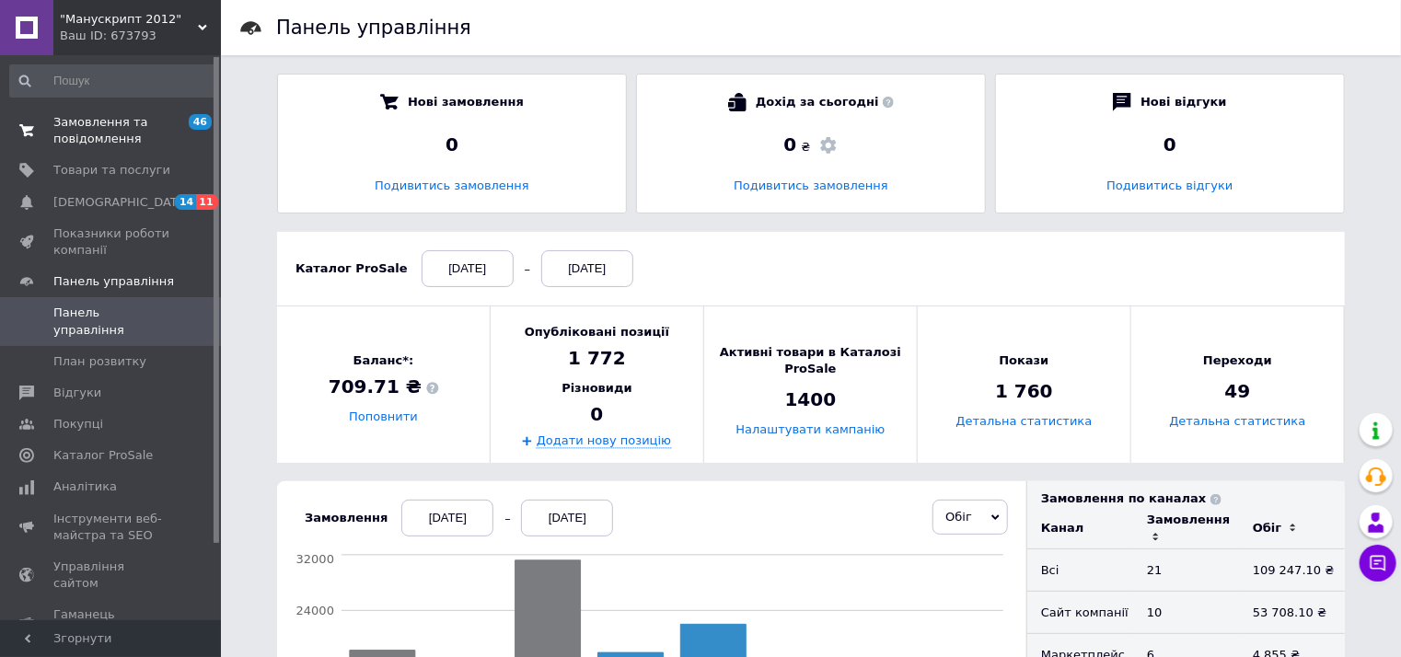 This screenshot has height=657, width=1401. I want to click on span: Покази, so click(1024, 361).